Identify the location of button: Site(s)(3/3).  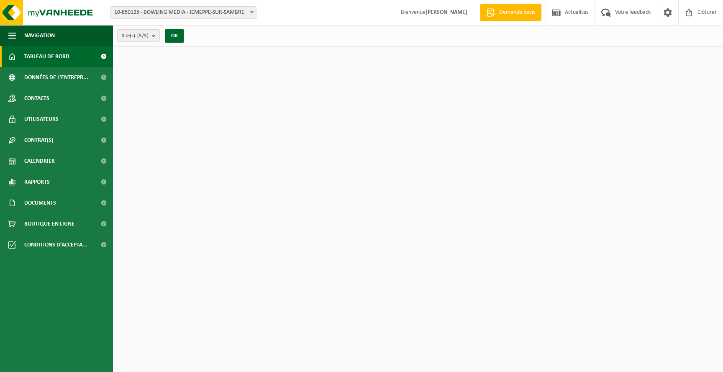
(139, 36).